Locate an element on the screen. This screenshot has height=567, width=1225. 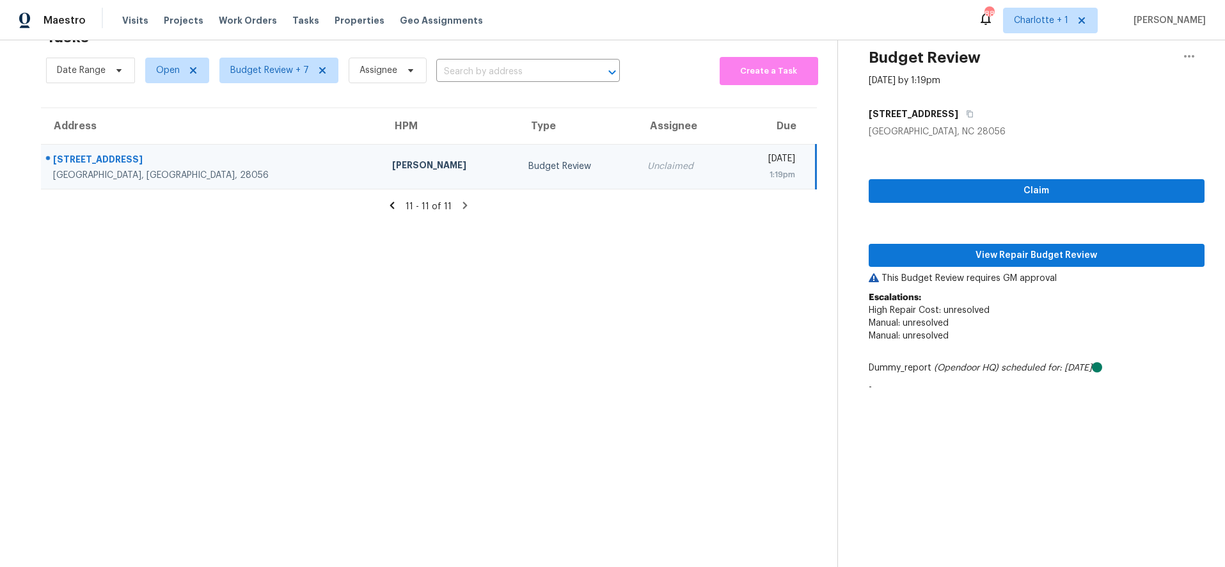
span: Geo Assignments is located at coordinates (441, 20).